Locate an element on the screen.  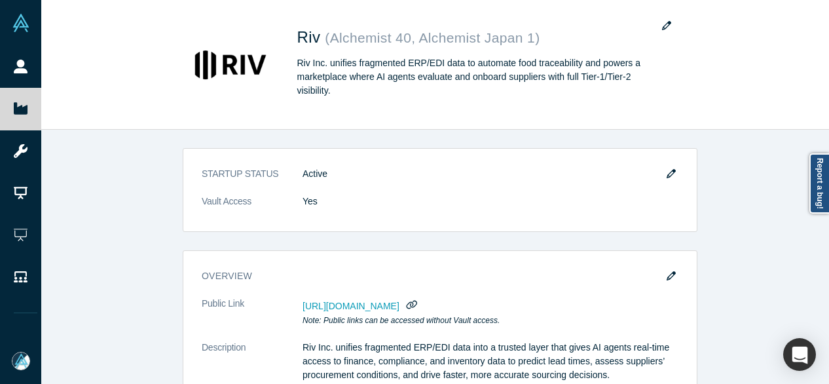
img: Riv's Logo is located at coordinates (233, 65).